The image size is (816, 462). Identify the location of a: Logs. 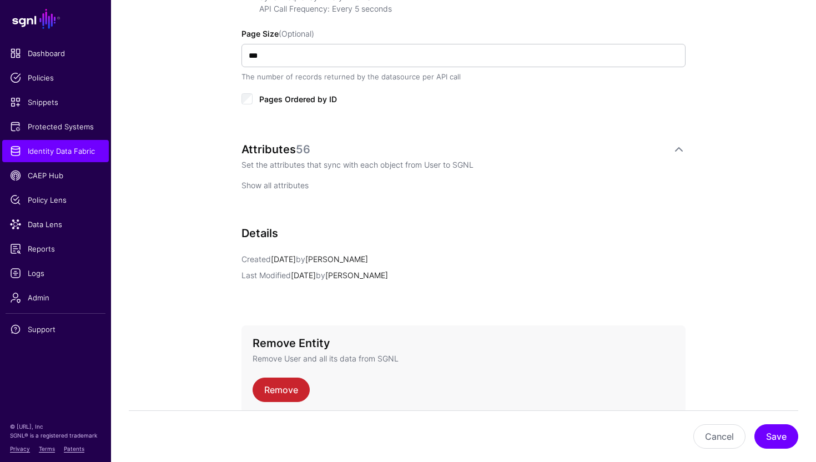
(56, 273).